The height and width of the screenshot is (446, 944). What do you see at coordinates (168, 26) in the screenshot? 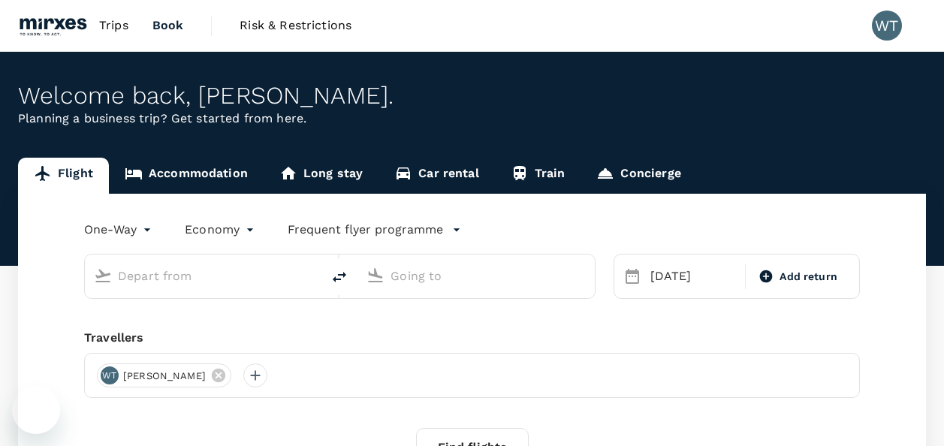
I see `span: Book` at bounding box center [168, 26].